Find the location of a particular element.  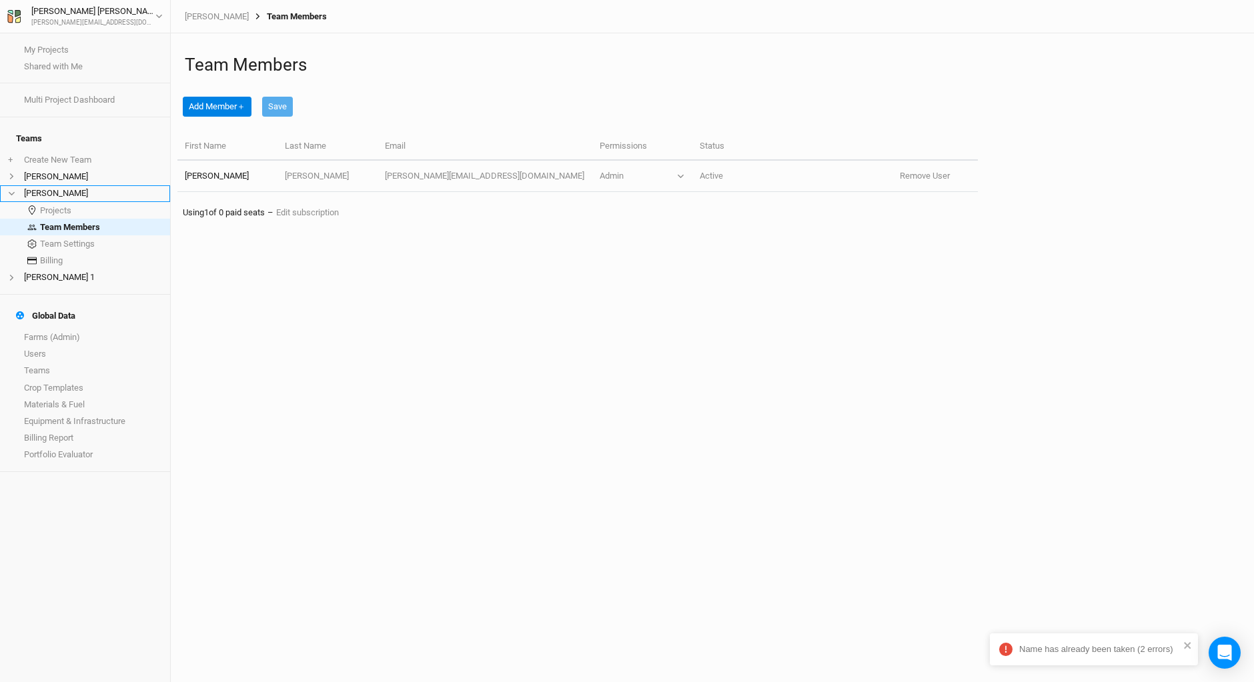

th: Status is located at coordinates (742, 147).